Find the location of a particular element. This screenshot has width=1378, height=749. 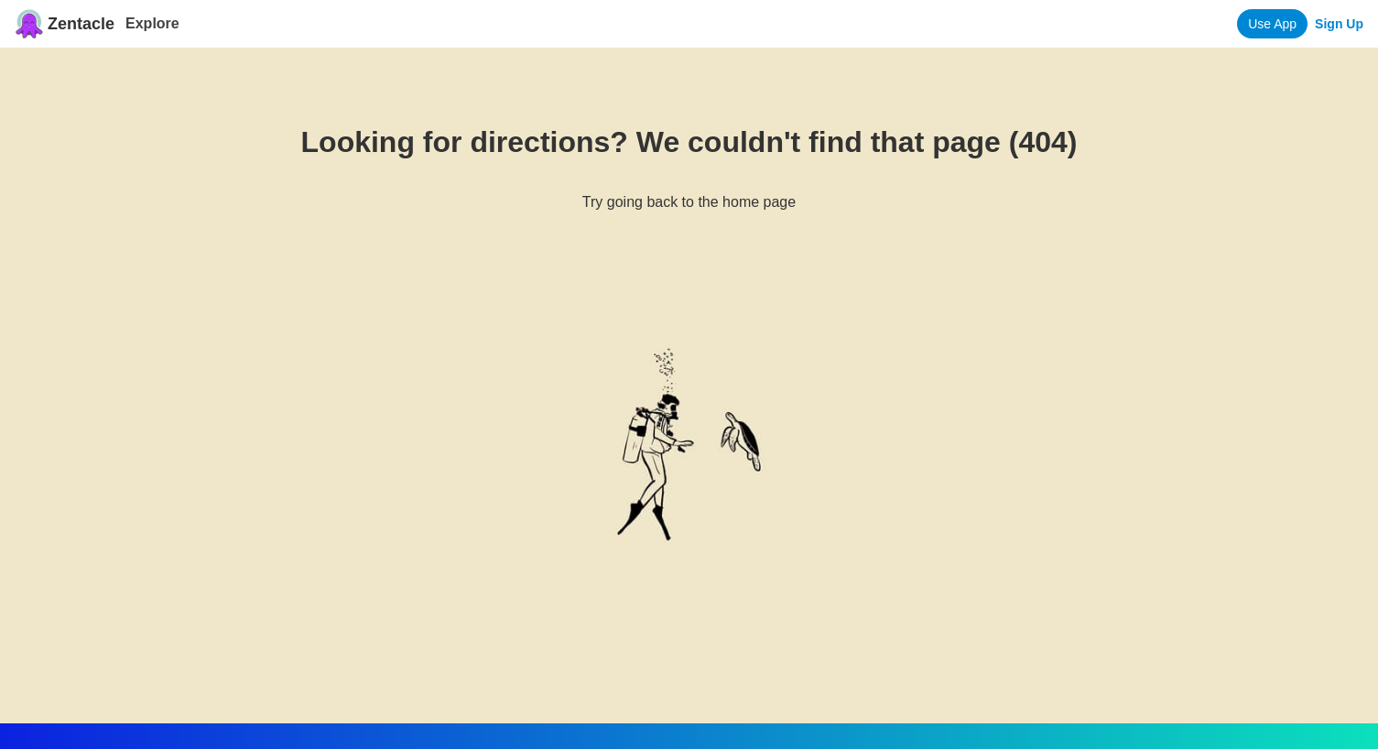

a: Explore is located at coordinates (152, 23).